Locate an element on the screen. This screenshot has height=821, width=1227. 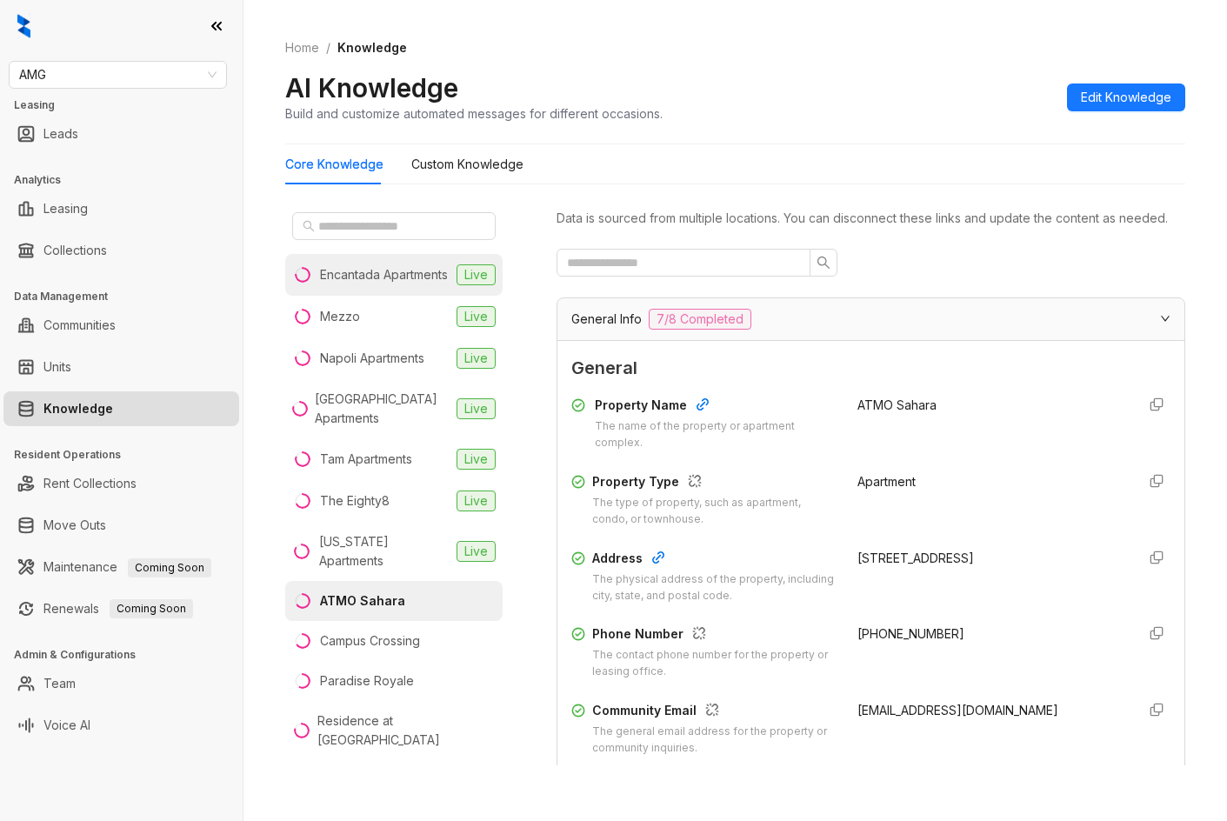
h3: Analytics is located at coordinates (128, 180).